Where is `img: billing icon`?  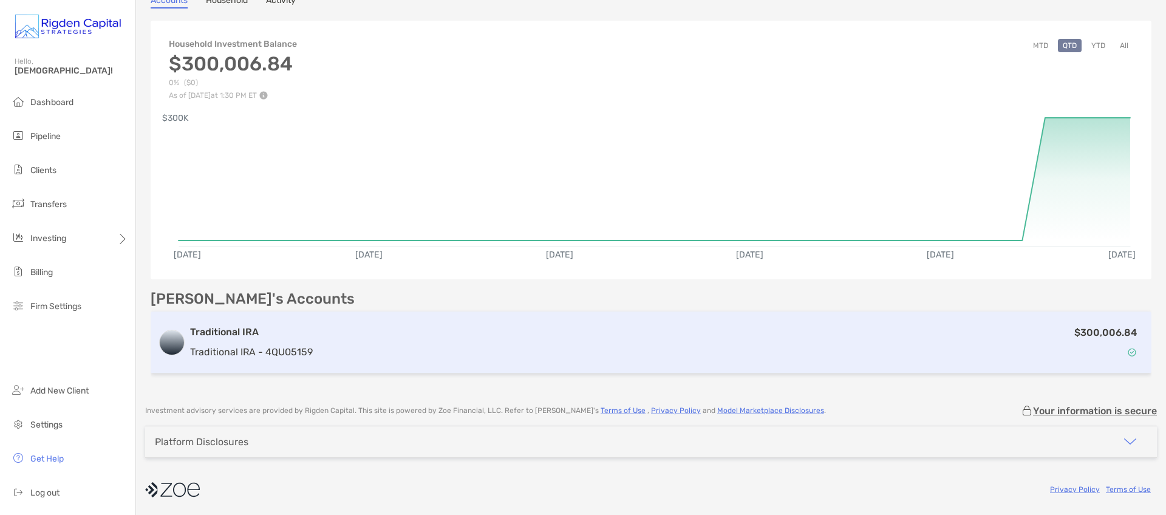
img: billing icon is located at coordinates (18, 271).